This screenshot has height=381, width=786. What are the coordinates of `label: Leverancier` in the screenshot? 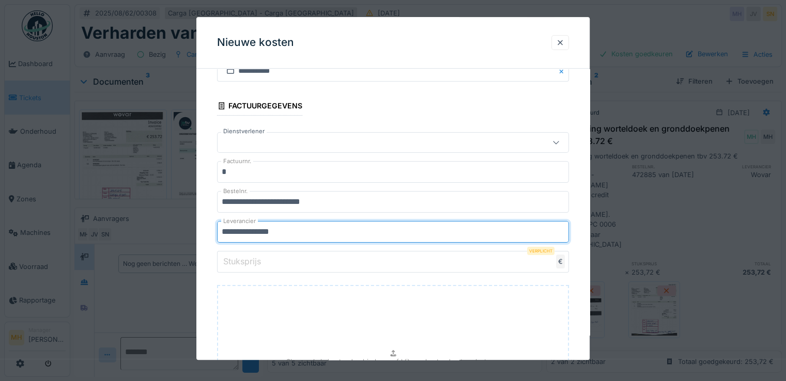 It's located at (239, 221).